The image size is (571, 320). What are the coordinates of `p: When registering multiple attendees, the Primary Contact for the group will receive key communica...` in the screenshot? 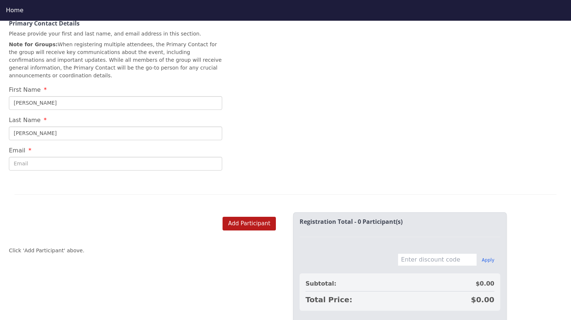 It's located at (115, 60).